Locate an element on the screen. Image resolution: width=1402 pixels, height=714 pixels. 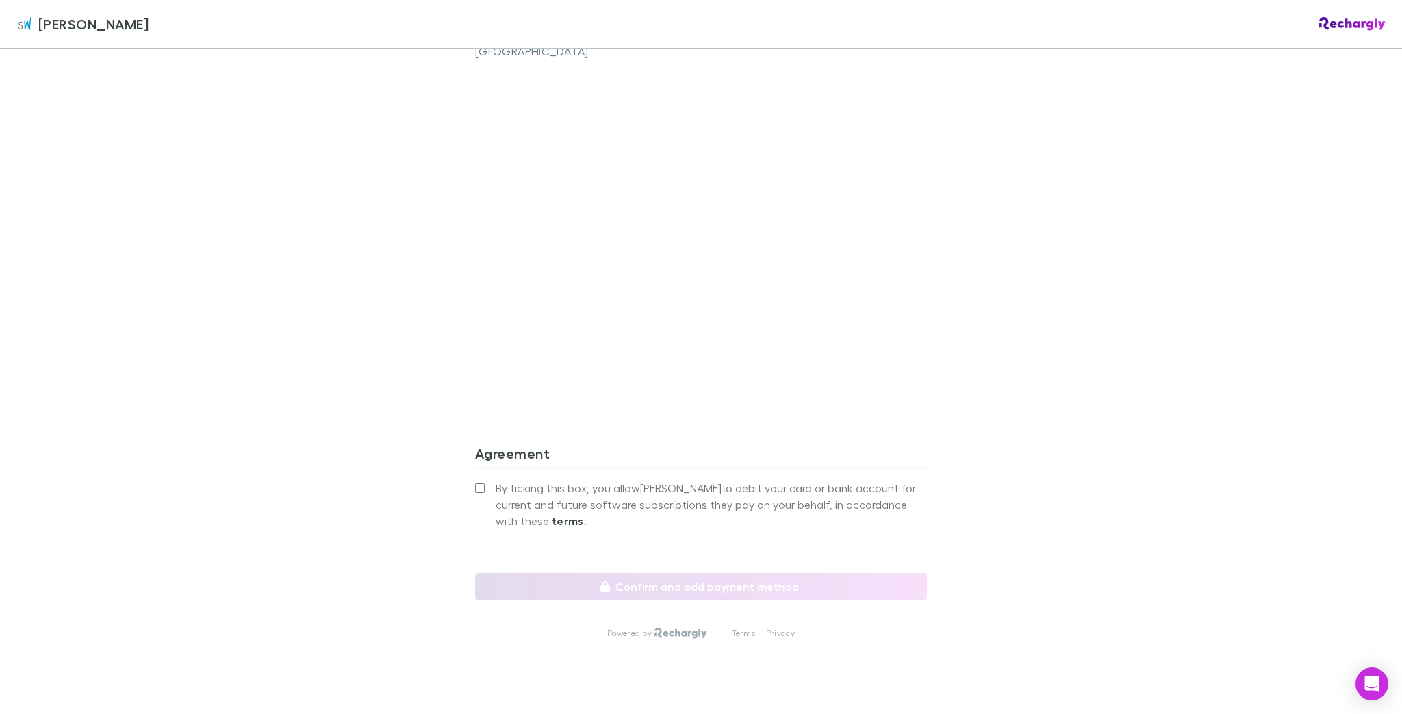
p: Privacy is located at coordinates (780, 633).